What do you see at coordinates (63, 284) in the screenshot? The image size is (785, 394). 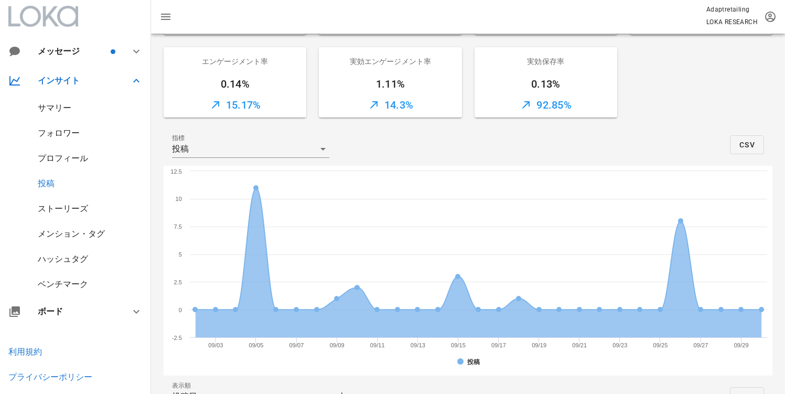 I see `div: ベンチマーク` at bounding box center [63, 284].